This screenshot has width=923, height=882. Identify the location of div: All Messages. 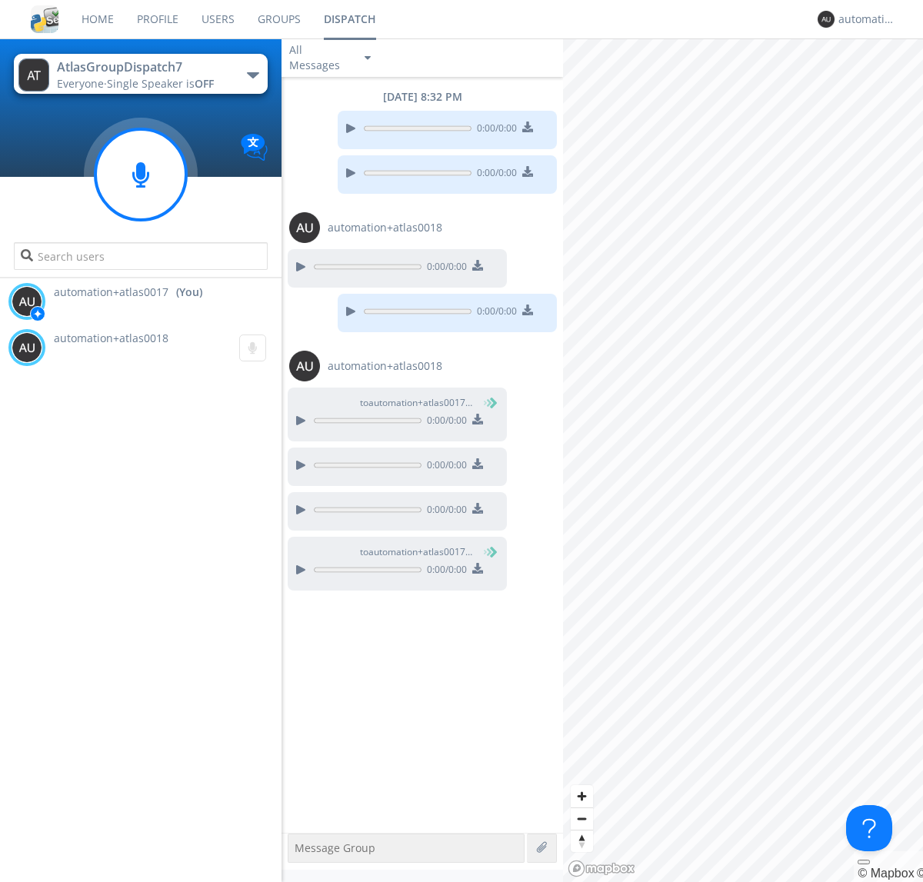
(320, 58).